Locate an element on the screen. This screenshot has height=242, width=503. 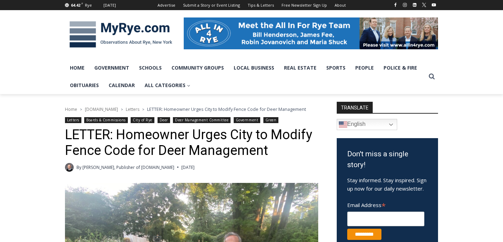
span: Letters is located at coordinates (132, 109).